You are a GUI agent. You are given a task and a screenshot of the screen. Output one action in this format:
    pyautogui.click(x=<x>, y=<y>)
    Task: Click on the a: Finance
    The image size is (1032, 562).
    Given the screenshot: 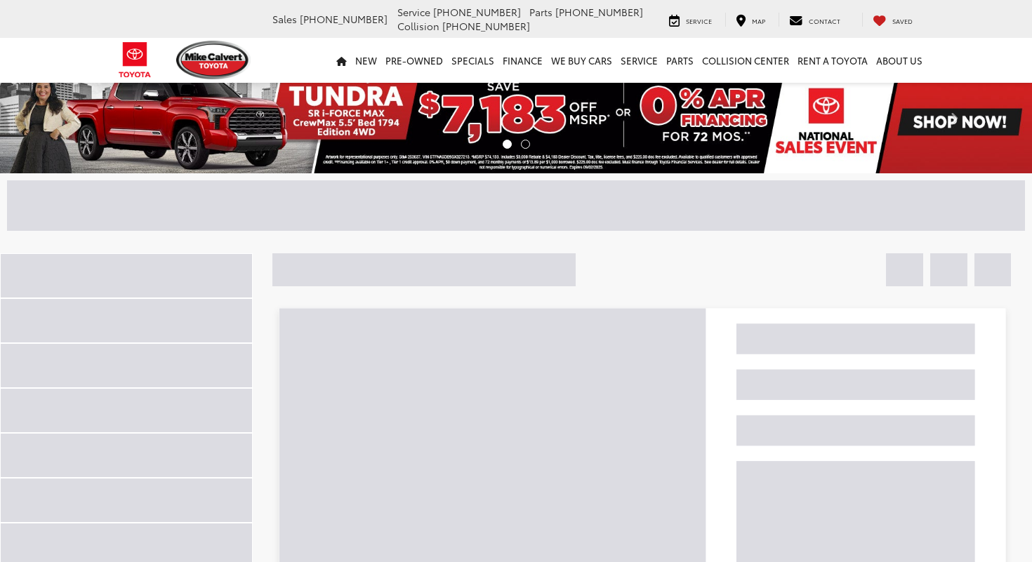 What is the action you would take?
    pyautogui.click(x=522, y=60)
    